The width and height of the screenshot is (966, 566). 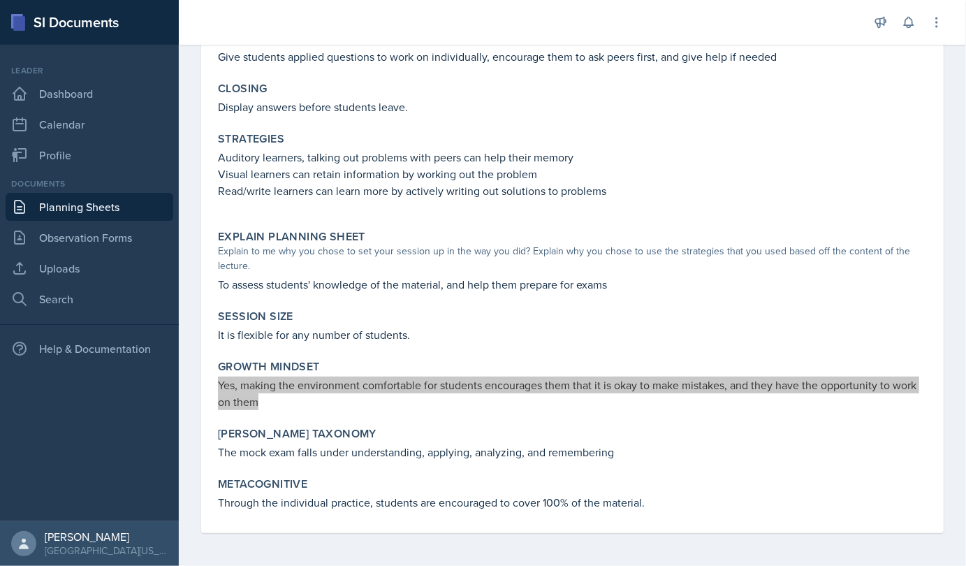 I want to click on p: Display answers before students leave., so click(x=572, y=107).